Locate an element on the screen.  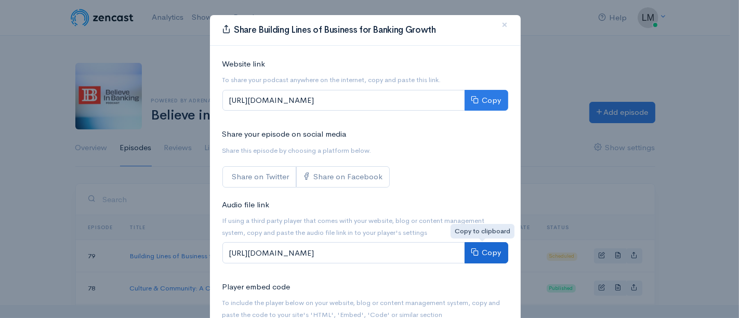
label: Share your episode on social media is located at coordinates (284, 134).